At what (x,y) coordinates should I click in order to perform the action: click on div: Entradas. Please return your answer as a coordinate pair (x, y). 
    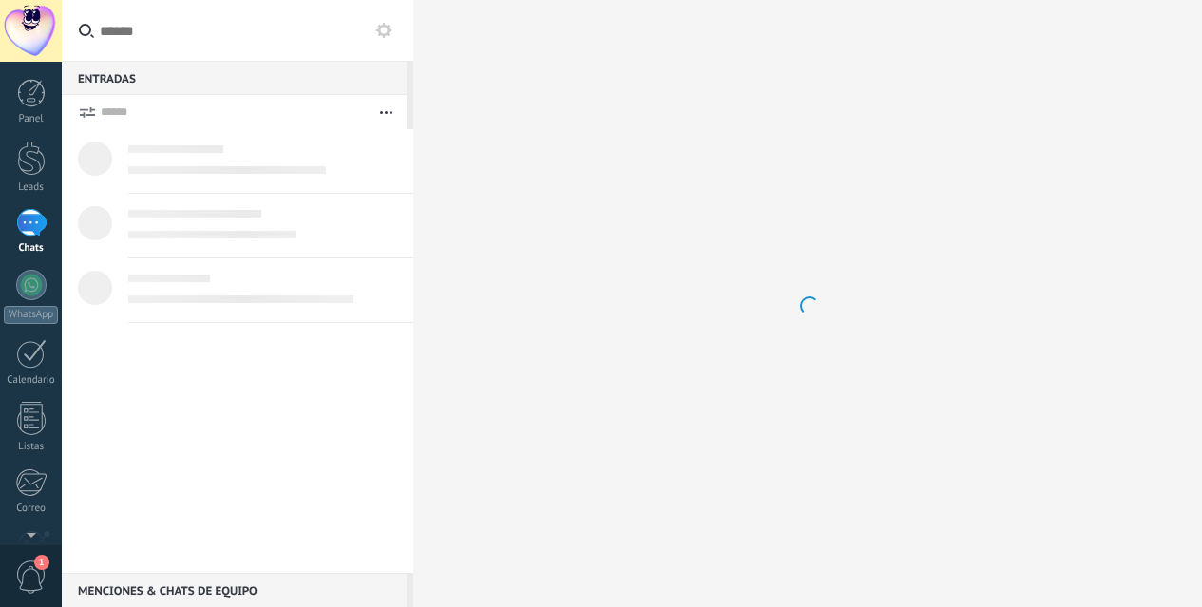
    Looking at the image, I should click on (234, 78).